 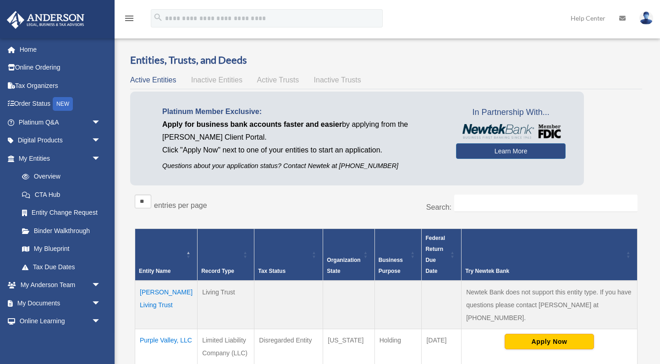 I want to click on td: Holding, so click(x=398, y=347).